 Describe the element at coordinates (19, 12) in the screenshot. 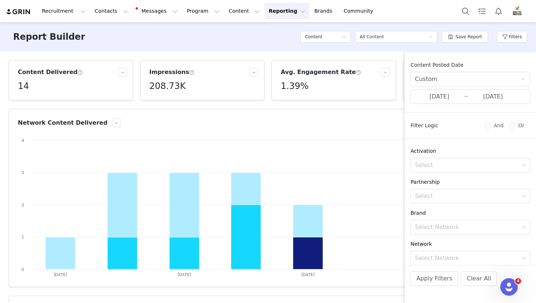

I see `img: grin logo` at that location.